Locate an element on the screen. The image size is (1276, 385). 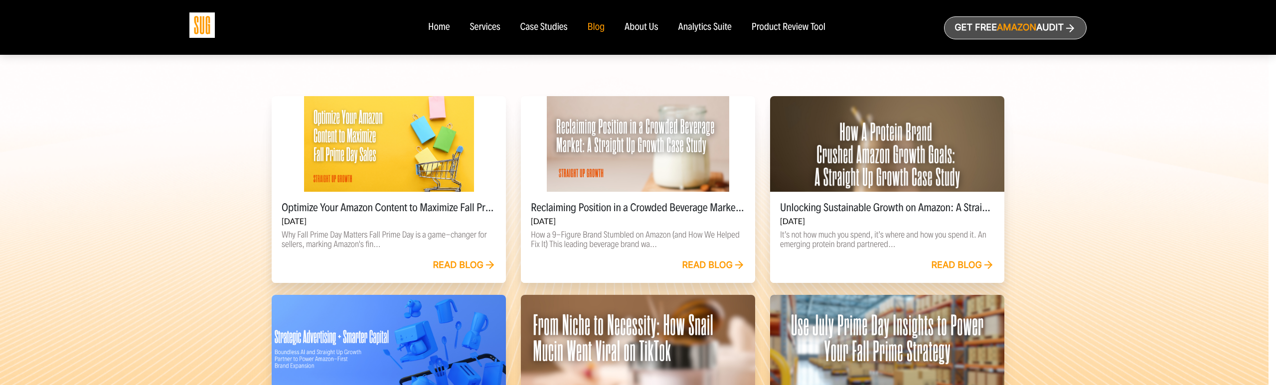
div: Product Review Tool is located at coordinates (789, 27).